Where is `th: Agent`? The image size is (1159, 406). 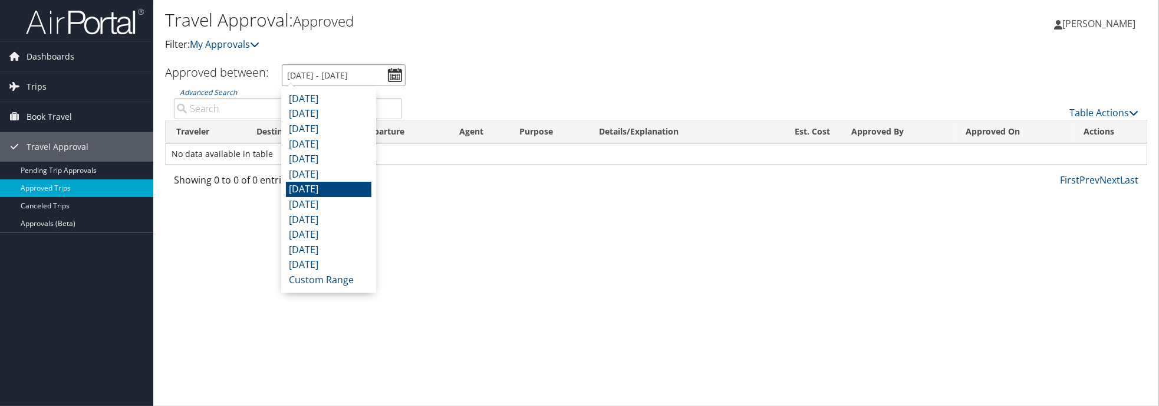 th: Agent is located at coordinates (479, 131).